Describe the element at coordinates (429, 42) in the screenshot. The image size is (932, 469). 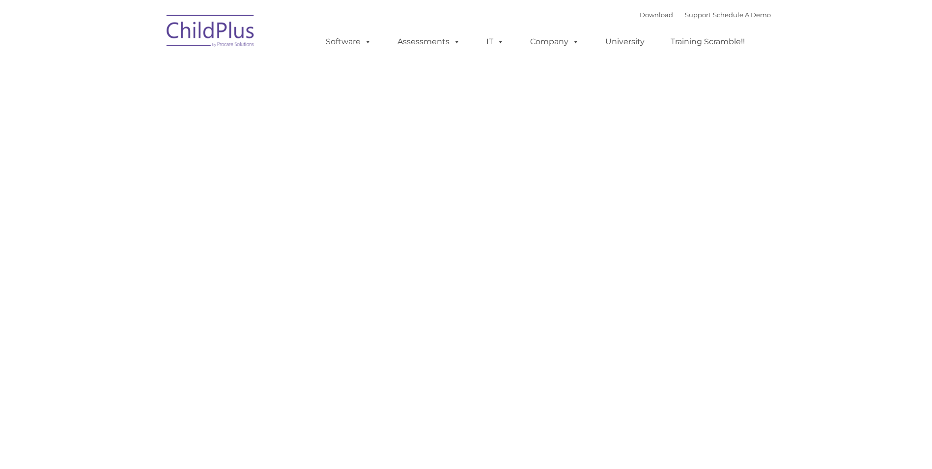
I see `a: Assessments` at that location.